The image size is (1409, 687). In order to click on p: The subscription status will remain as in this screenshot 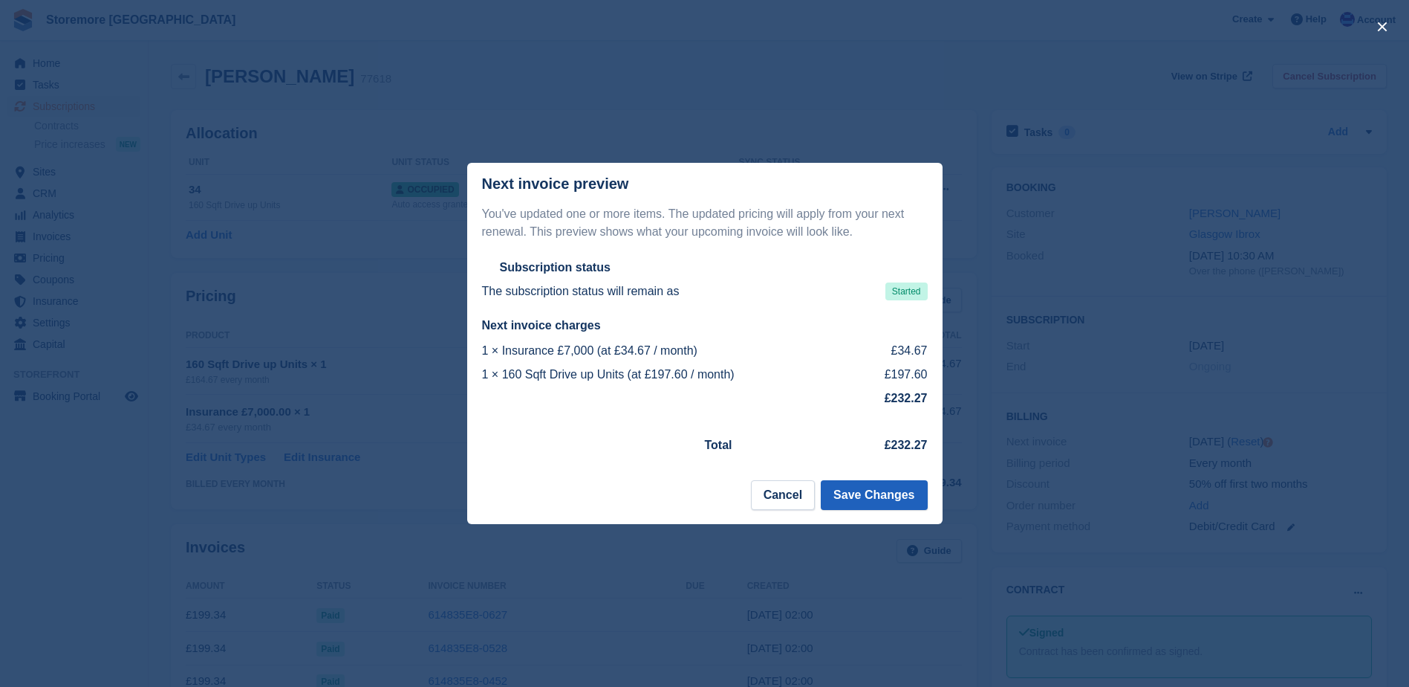, I will do `click(581, 291)`.